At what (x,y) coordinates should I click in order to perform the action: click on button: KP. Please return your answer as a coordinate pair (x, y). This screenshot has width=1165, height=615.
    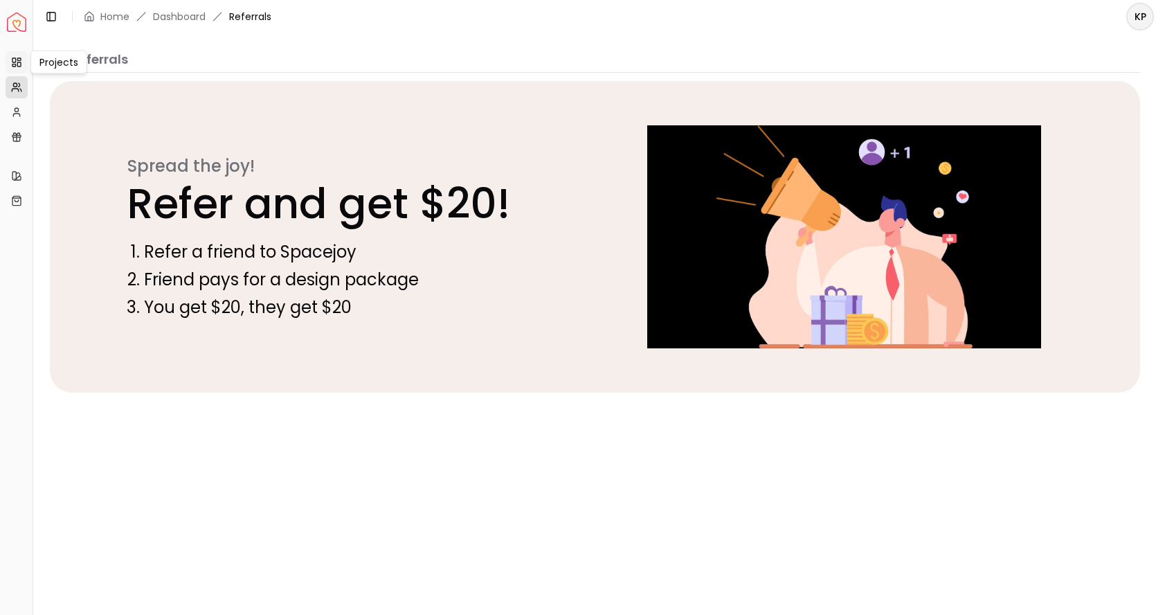
    Looking at the image, I should click on (1140, 17).